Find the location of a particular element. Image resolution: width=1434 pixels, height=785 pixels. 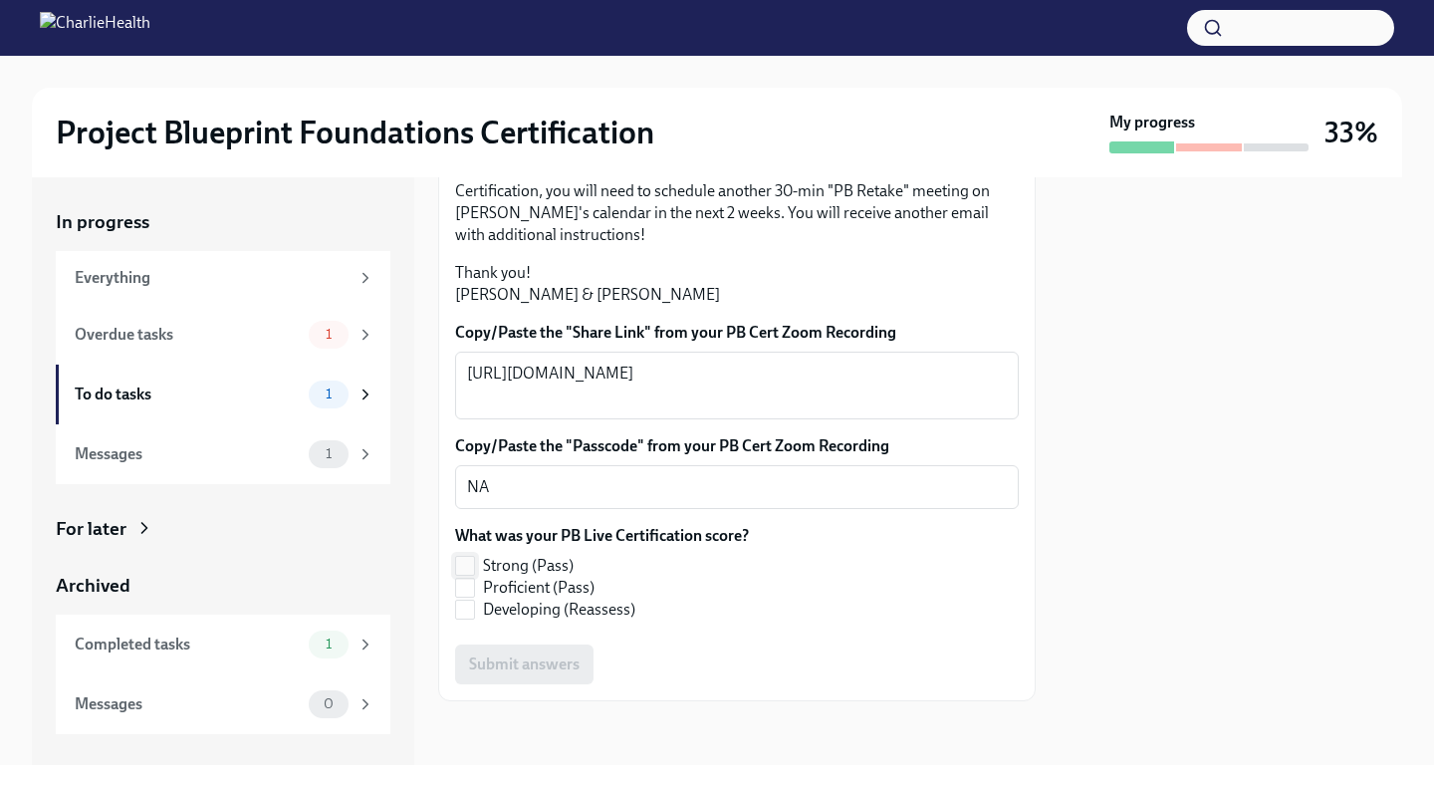

textarea: NA is located at coordinates (737, 487).